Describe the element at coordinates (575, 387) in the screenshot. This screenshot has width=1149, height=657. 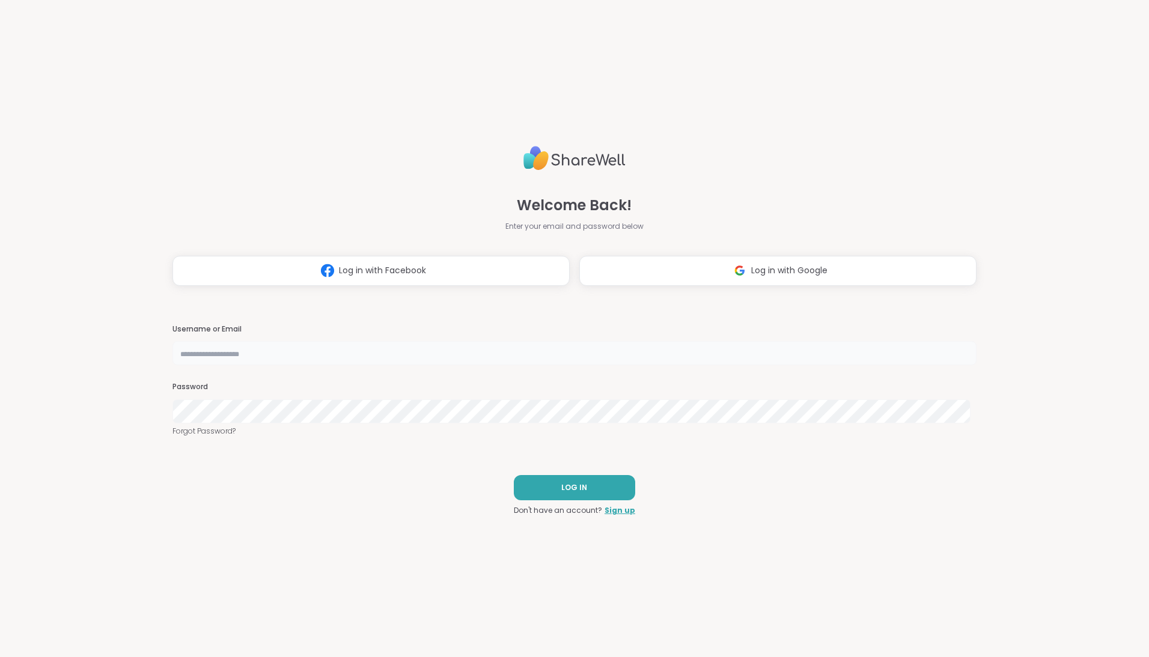
I see `h3: Password` at that location.